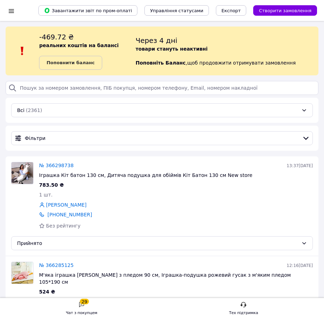 Image resolution: width=324 pixels, height=320 pixels. What do you see at coordinates (177, 10) in the screenshot?
I see `span: Управління статусами` at bounding box center [177, 10].